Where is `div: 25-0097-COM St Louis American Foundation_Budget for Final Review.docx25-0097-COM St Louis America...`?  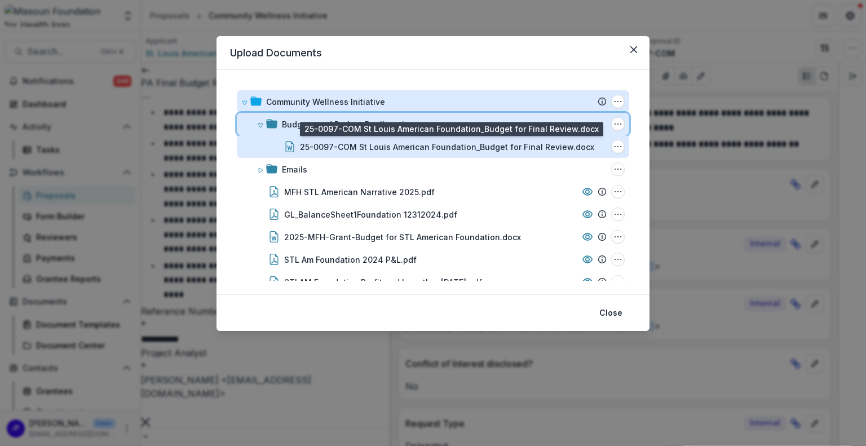 div: 25-0097-COM St Louis American Foundation_Budget for Final Review.docx25-0097-COM St Louis America... is located at coordinates (433, 147).